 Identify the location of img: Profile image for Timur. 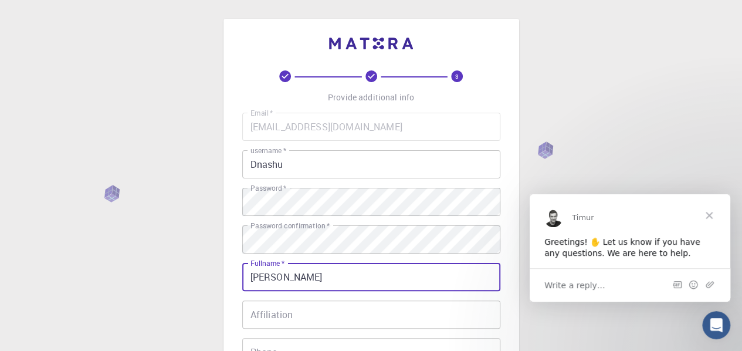
(23, 23).